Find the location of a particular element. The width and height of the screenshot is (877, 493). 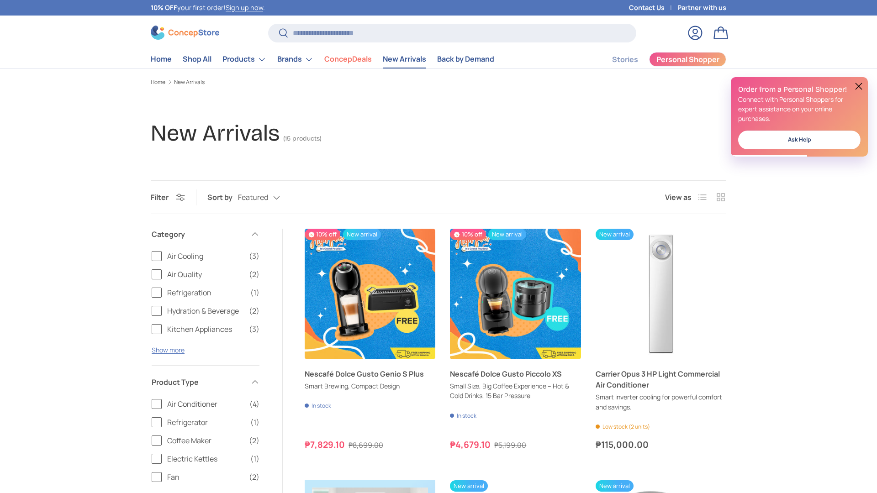

span: Featured is located at coordinates (253, 197).